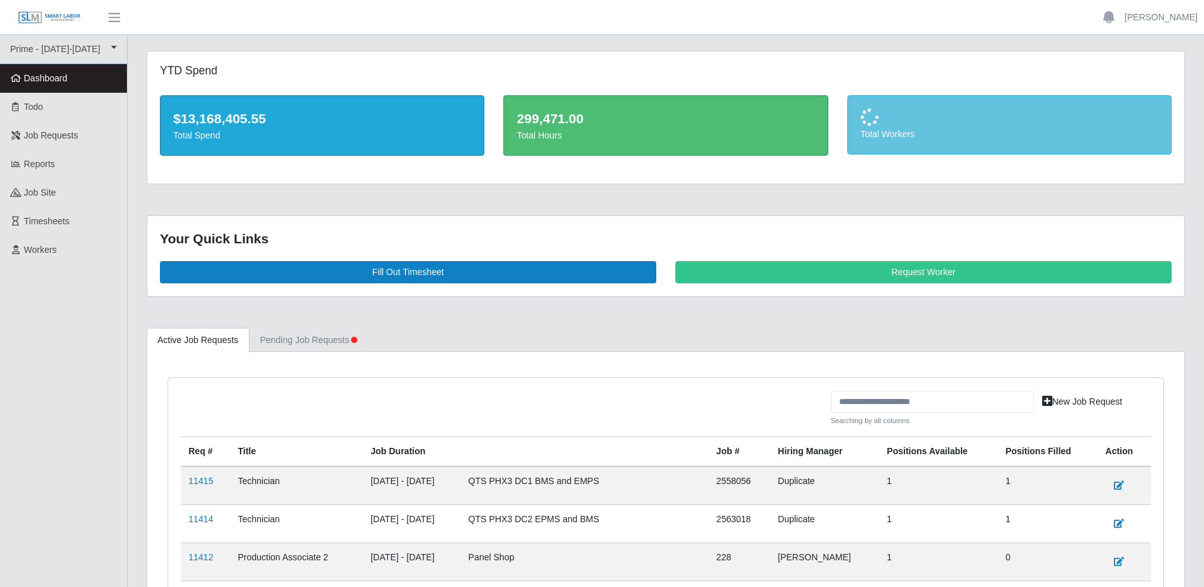  What do you see at coordinates (322, 70) in the screenshot?
I see `h5: YTD Spend` at bounding box center [322, 70].